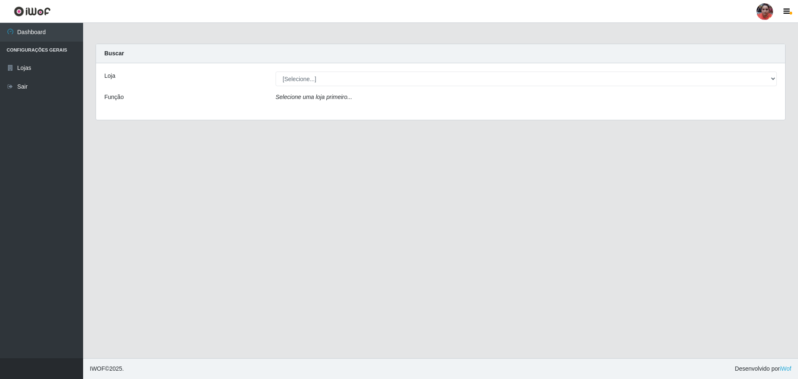 This screenshot has width=798, height=379. What do you see at coordinates (32, 11) in the screenshot?
I see `img: CoreUI Logo` at bounding box center [32, 11].